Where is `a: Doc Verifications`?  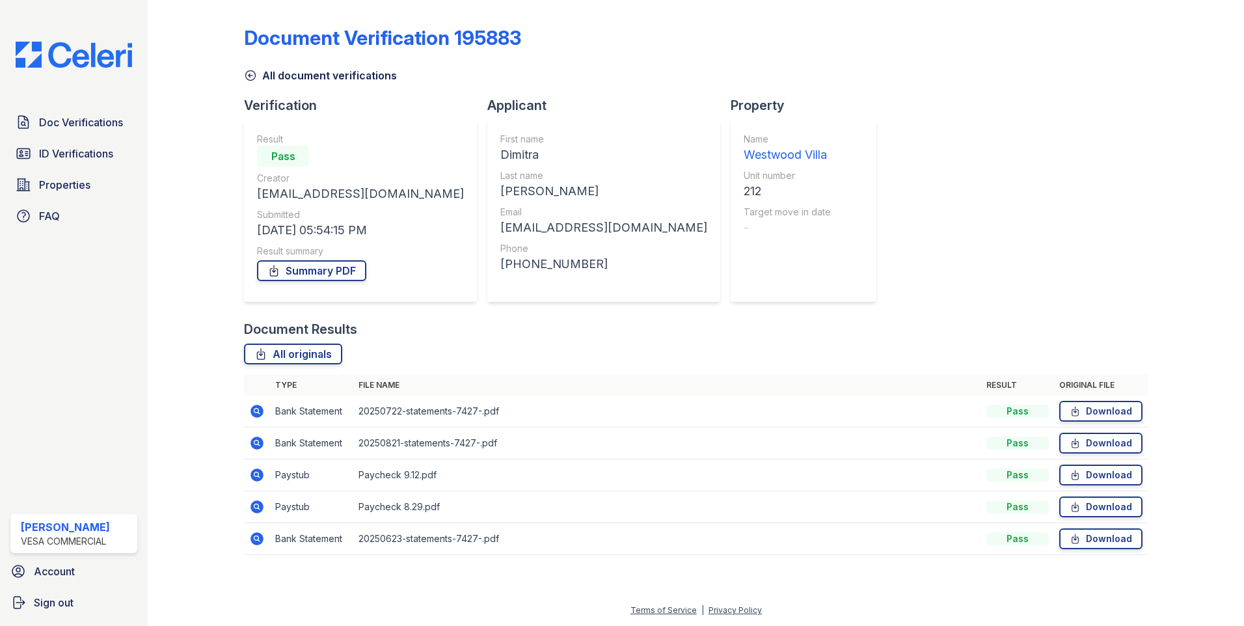
a: Doc Verifications is located at coordinates (74, 122).